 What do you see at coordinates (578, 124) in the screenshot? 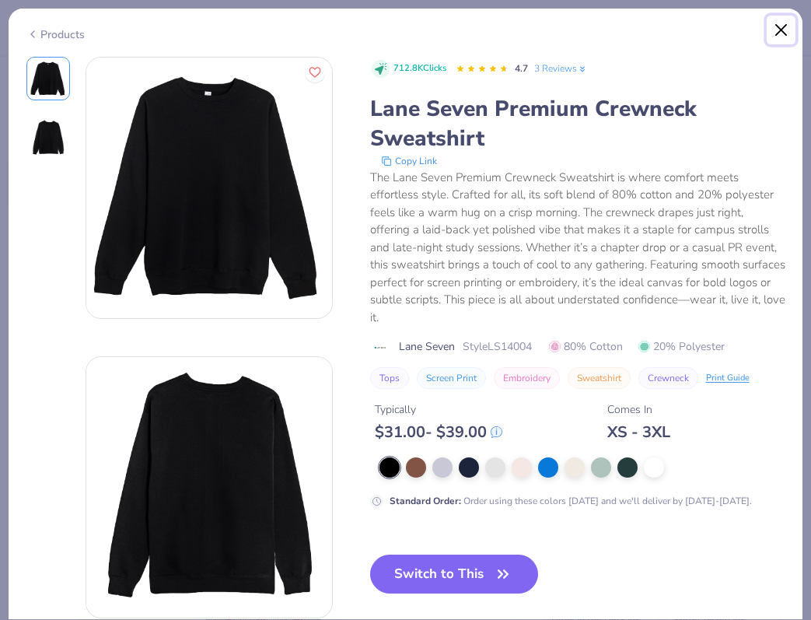
I see `div: Lane Seven Premium Crewneck Sweatshirt` at bounding box center [578, 124].